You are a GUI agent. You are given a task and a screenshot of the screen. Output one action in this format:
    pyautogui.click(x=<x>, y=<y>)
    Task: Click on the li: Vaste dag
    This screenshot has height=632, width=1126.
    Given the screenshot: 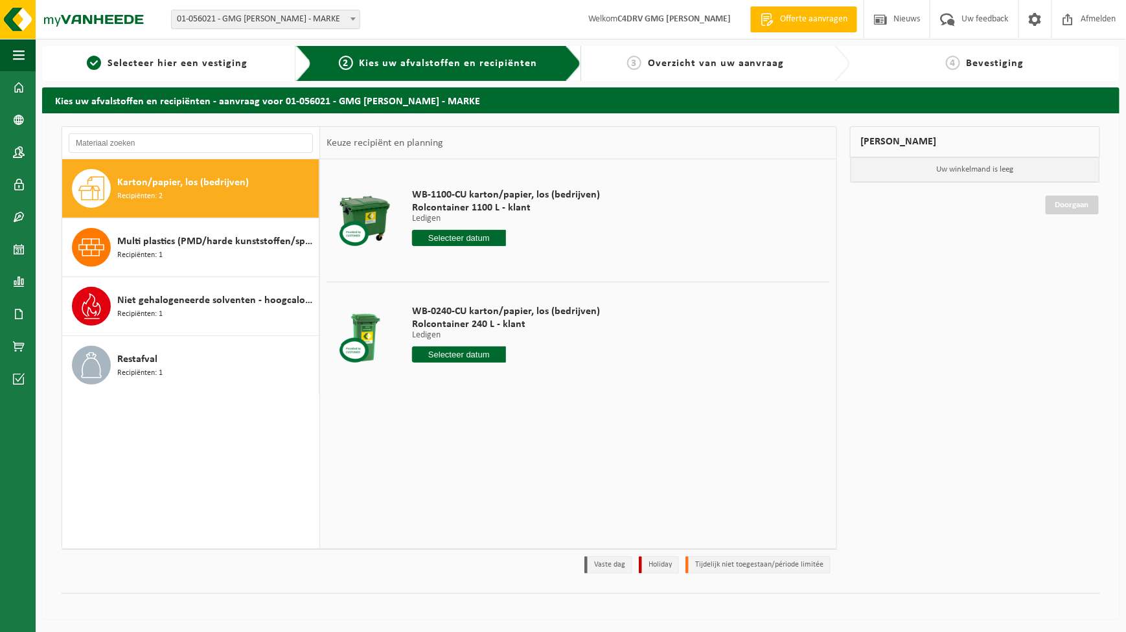 What is the action you would take?
    pyautogui.click(x=608, y=565)
    